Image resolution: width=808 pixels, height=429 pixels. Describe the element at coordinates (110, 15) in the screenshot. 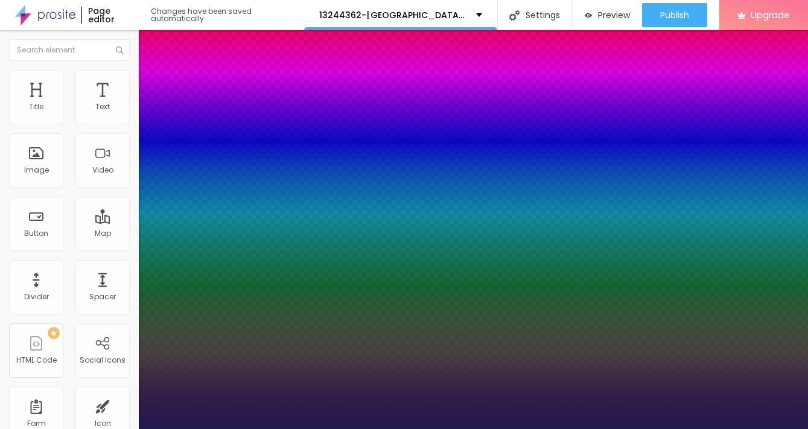

I see `div: Page editor` at that location.